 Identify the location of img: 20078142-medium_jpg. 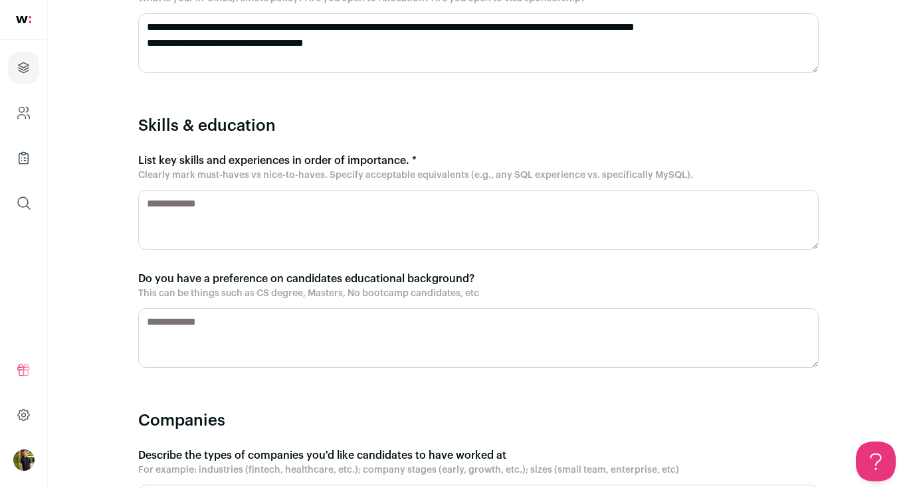
(24, 461).